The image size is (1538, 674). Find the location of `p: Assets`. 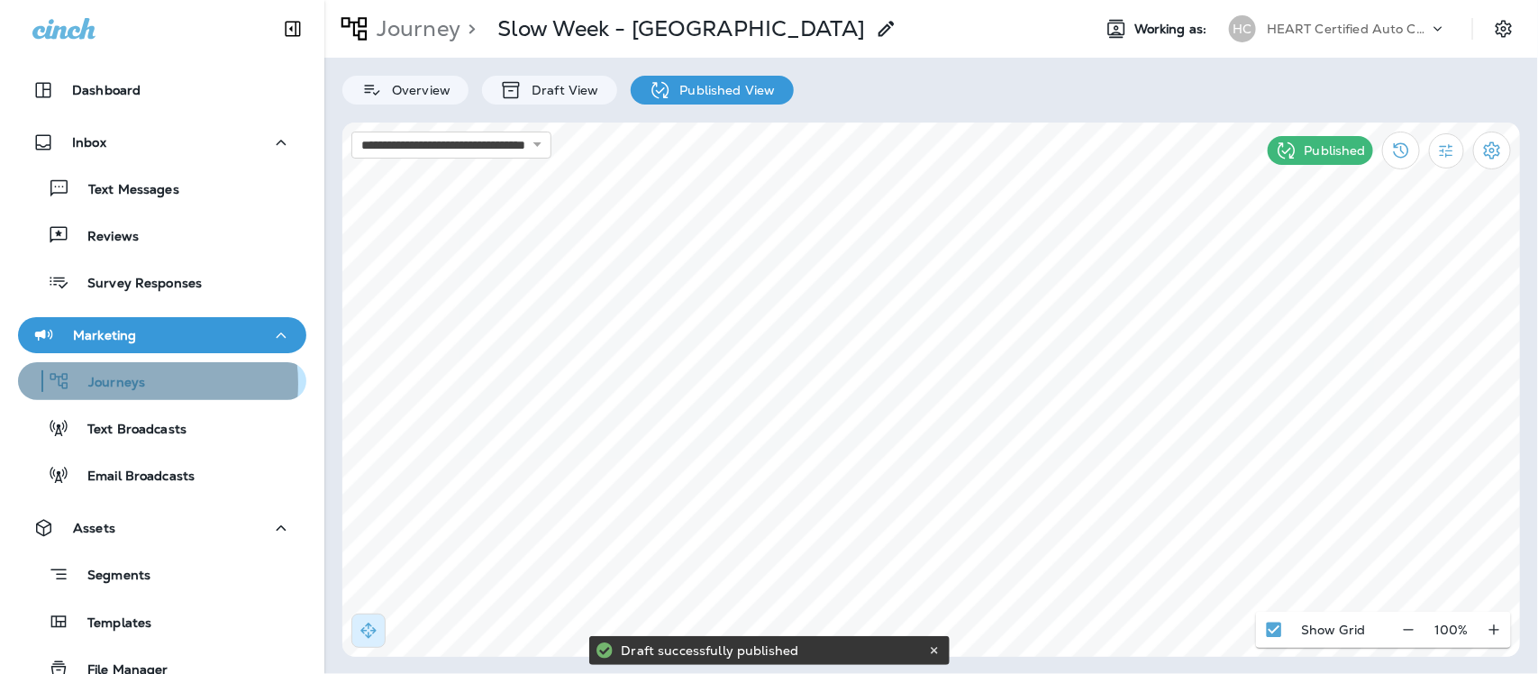

p: Assets is located at coordinates (94, 528).